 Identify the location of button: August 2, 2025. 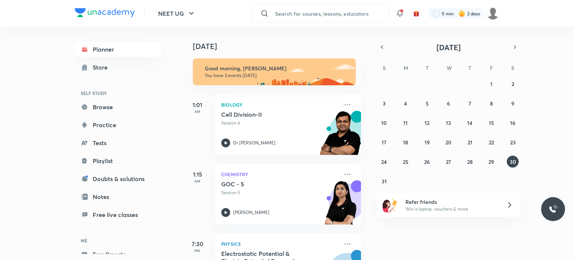
(512, 84).